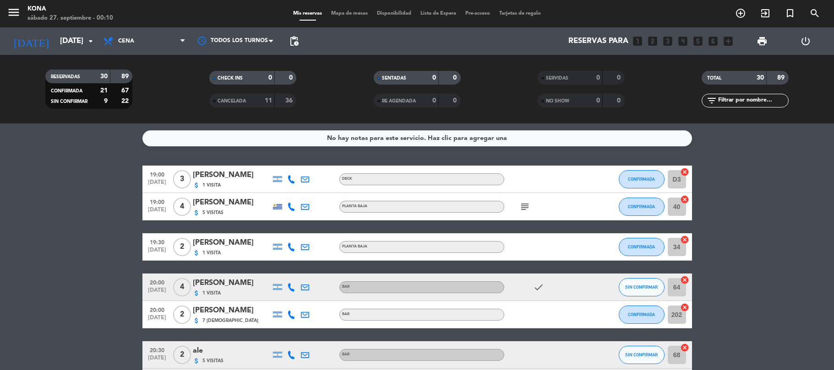  Describe the element at coordinates (65, 77) in the screenshot. I see `span: RESERVADAS` at that location.